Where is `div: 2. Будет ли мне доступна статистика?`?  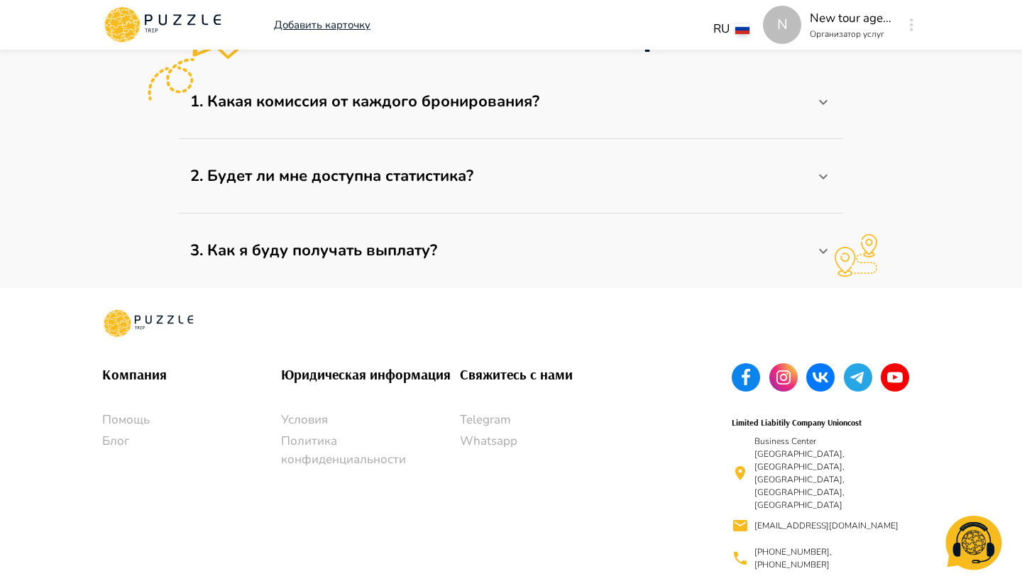
div: 2. Будет ли мне доступна статистика? is located at coordinates (511, 176).